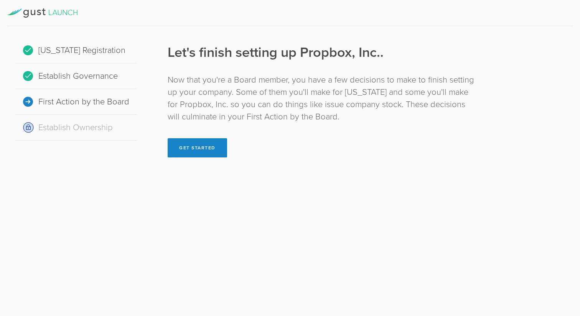  I want to click on button: Get Started, so click(197, 148).